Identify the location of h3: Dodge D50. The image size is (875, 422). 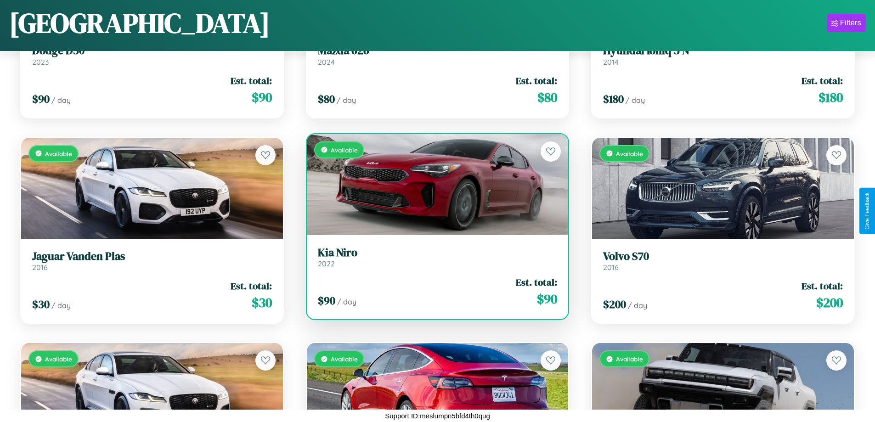
(152, 51).